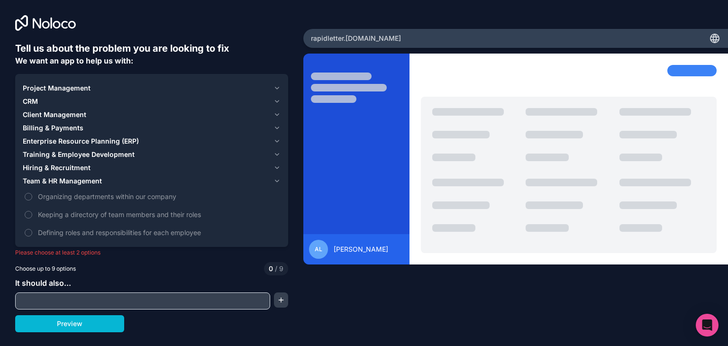 This screenshot has width=728, height=346. What do you see at coordinates (28, 233) in the screenshot?
I see `button: Defining roles and responsibilities for each employee` at bounding box center [28, 233].